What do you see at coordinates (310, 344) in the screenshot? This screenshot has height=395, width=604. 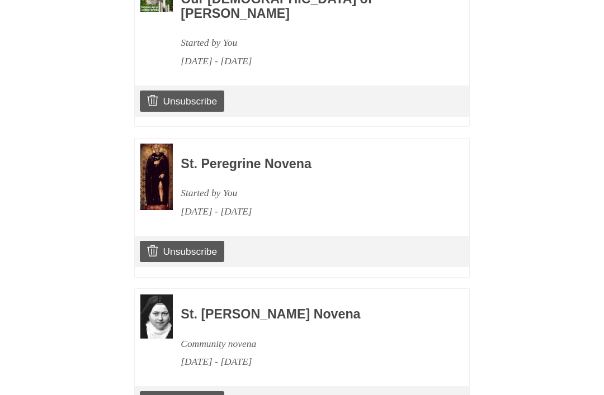 I see `div: Community novena` at bounding box center [310, 344].